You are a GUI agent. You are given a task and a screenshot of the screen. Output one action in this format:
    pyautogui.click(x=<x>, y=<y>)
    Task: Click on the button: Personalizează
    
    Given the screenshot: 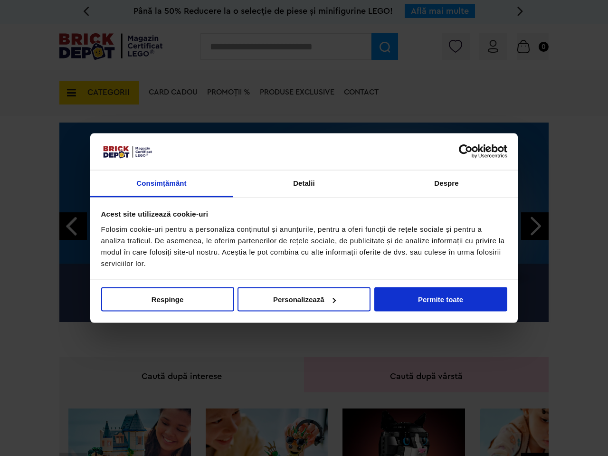 What is the action you would take?
    pyautogui.click(x=304, y=299)
    